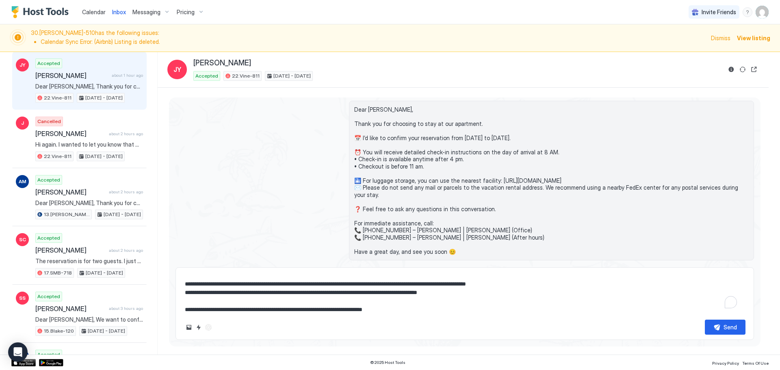 The width and height of the screenshot is (780, 370). I want to click on div: User profile, so click(762, 12).